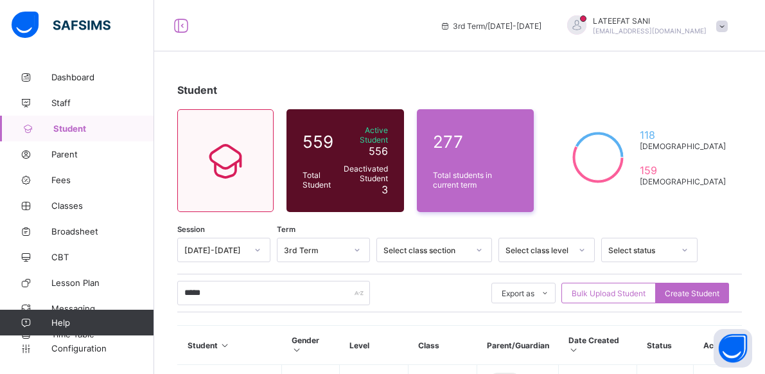 This screenshot has height=374, width=765. I want to click on span: CBT, so click(103, 257).